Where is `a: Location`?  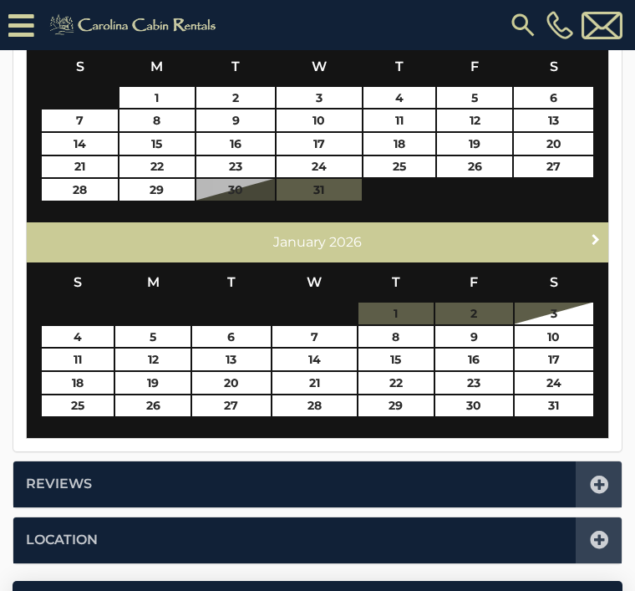
a: Location is located at coordinates (62, 540).